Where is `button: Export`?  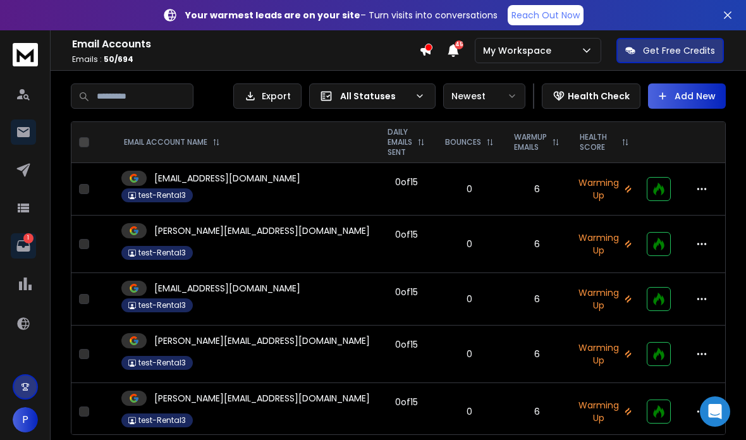
button: Export is located at coordinates (267, 96).